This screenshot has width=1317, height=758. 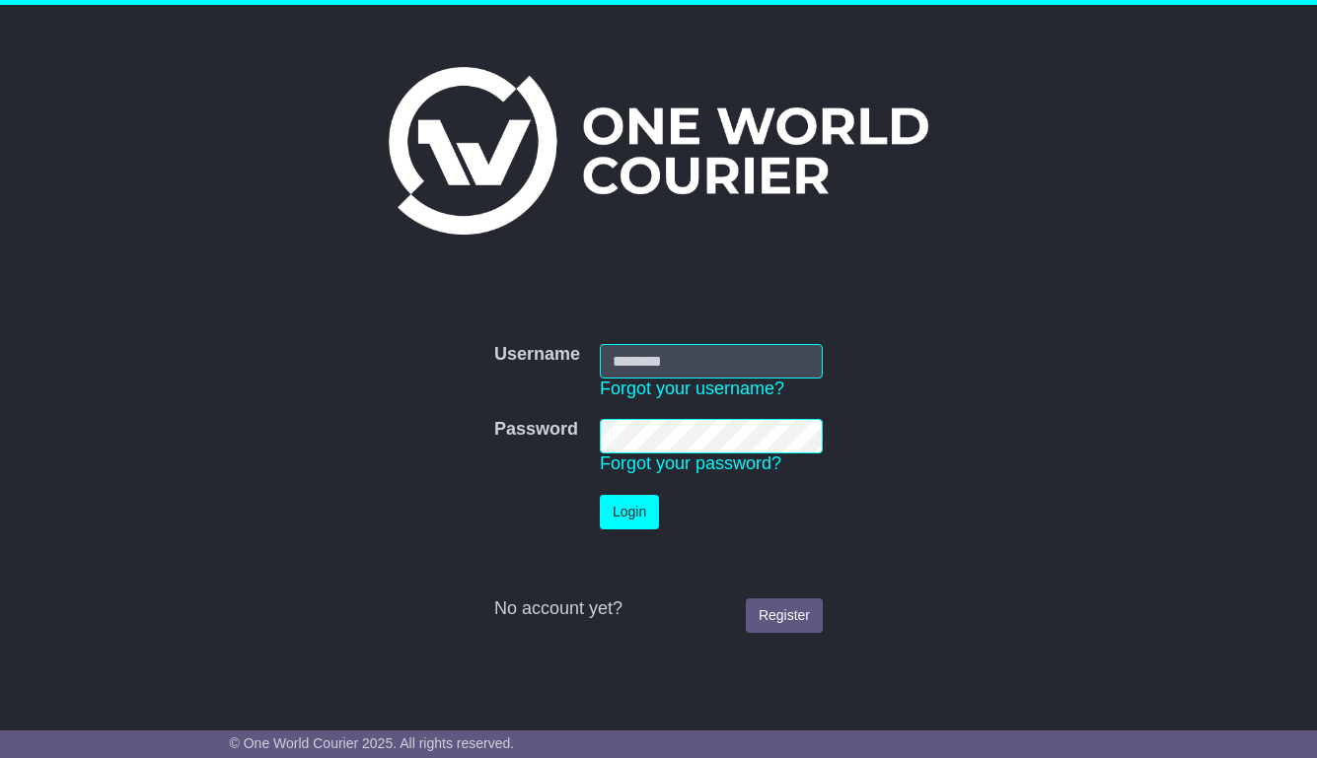 I want to click on span: © One World Courier 2025. All rights reserved., so click(x=372, y=744).